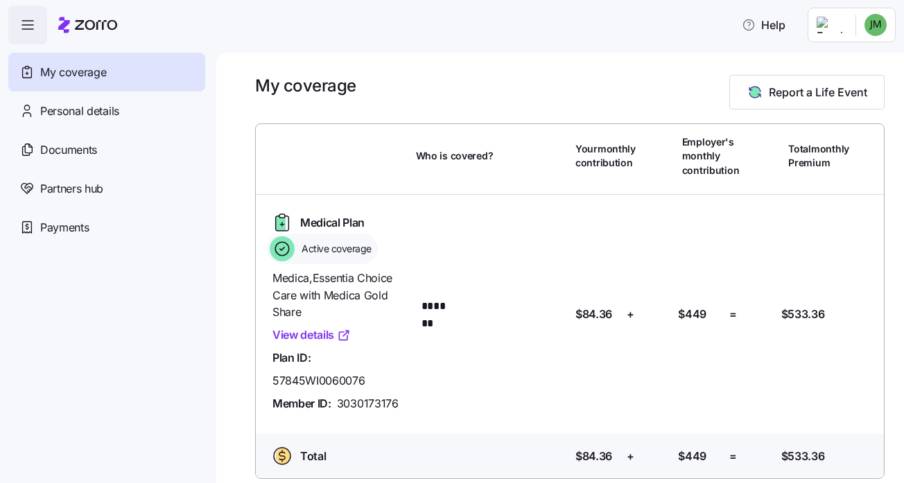  I want to click on span: Partners hub, so click(71, 189).